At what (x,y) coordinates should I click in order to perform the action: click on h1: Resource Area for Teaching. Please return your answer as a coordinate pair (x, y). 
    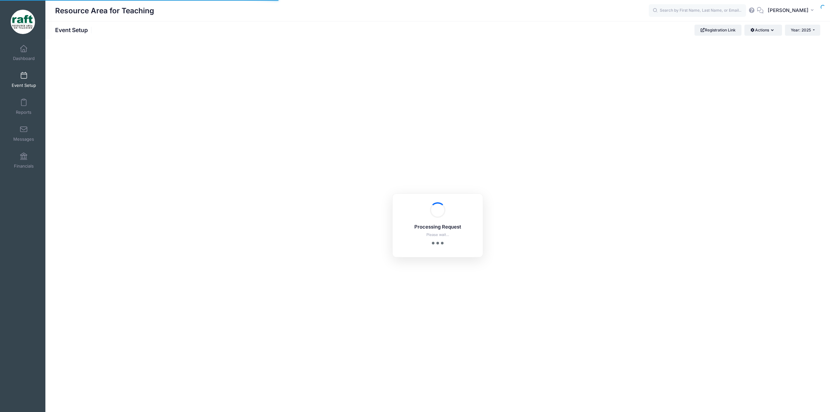
    Looking at the image, I should click on (104, 11).